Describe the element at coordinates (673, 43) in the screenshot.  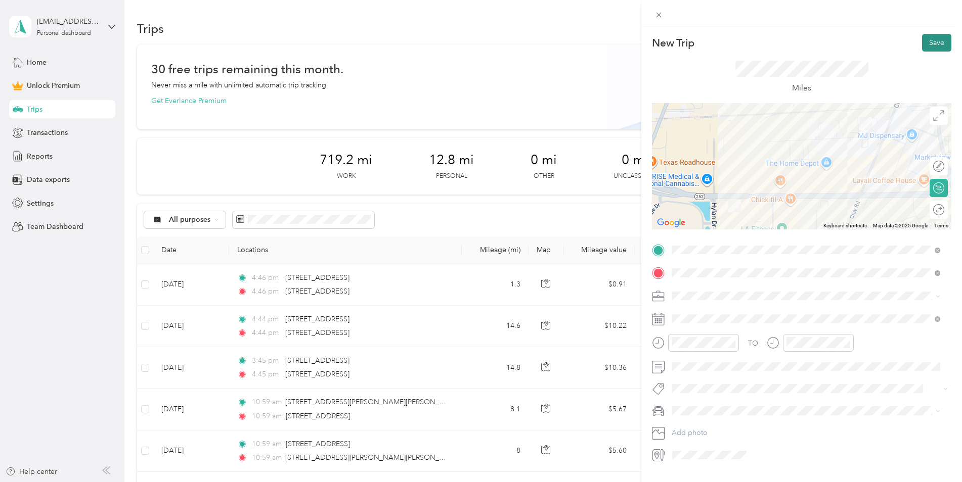
I see `p: New Trip` at that location.